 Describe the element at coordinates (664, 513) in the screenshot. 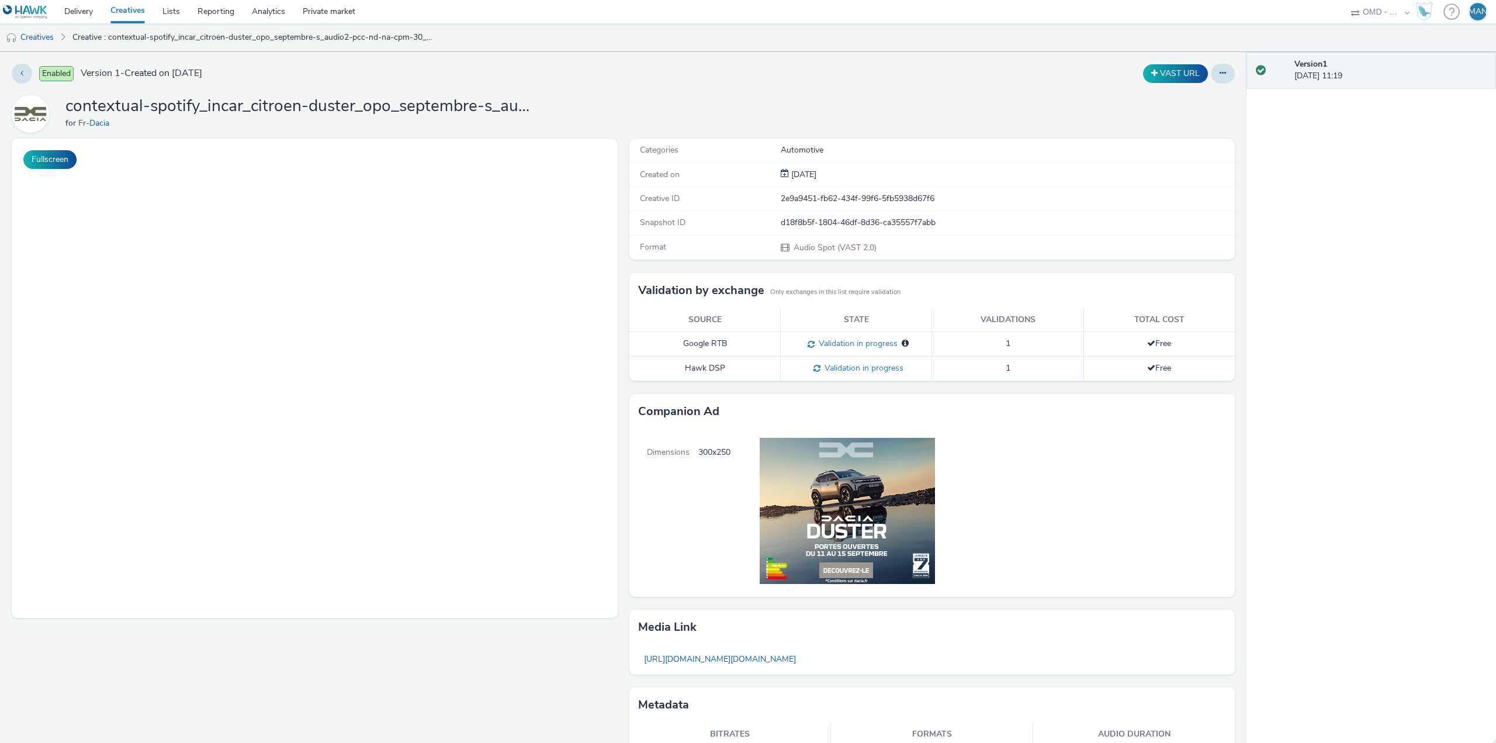

I see `span: Dimensions` at that location.